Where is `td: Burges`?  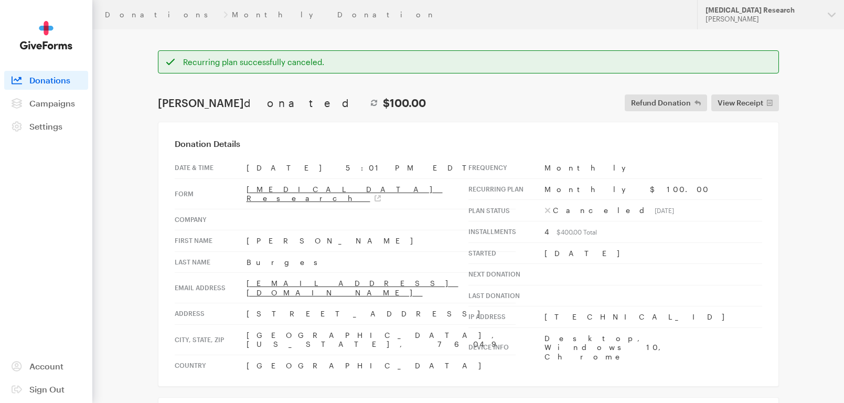 td: Burges is located at coordinates (381, 262).